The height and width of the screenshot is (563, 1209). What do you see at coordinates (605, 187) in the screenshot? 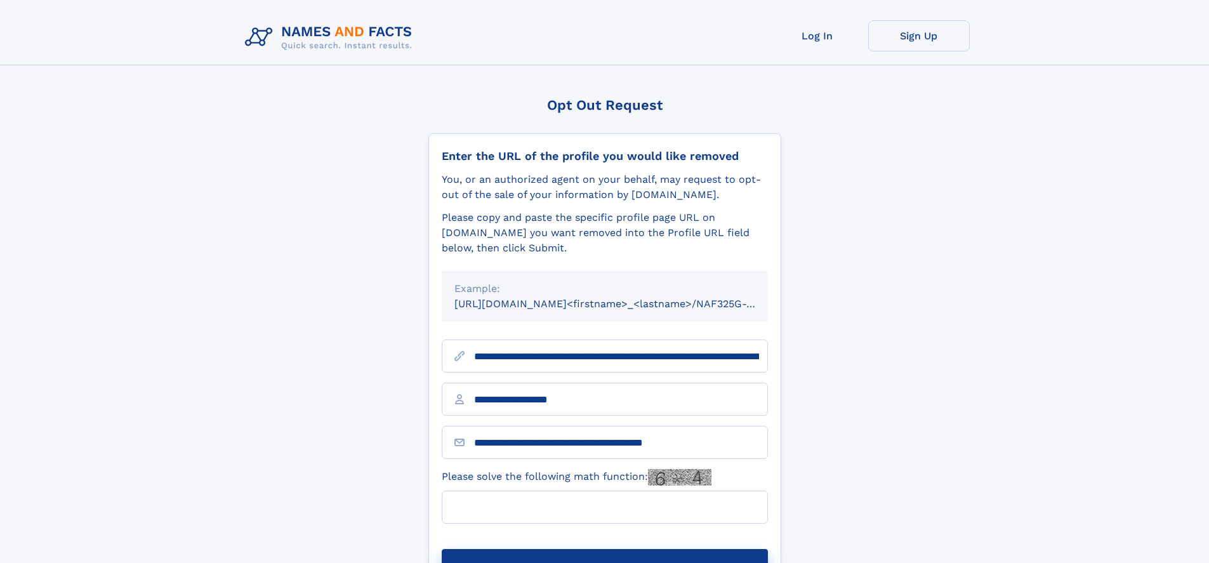
I see `div: You, or an authorized agent on your behalf, may request to opt-out of the sale of your informatio...` at bounding box center [605, 187].